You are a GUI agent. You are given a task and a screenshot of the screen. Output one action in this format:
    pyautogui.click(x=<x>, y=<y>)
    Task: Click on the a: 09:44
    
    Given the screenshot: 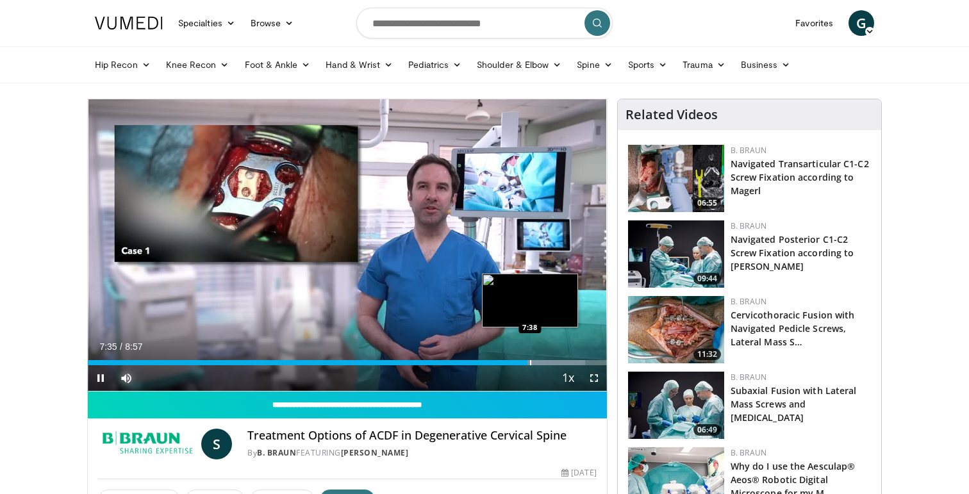 What is the action you would take?
    pyautogui.click(x=676, y=254)
    